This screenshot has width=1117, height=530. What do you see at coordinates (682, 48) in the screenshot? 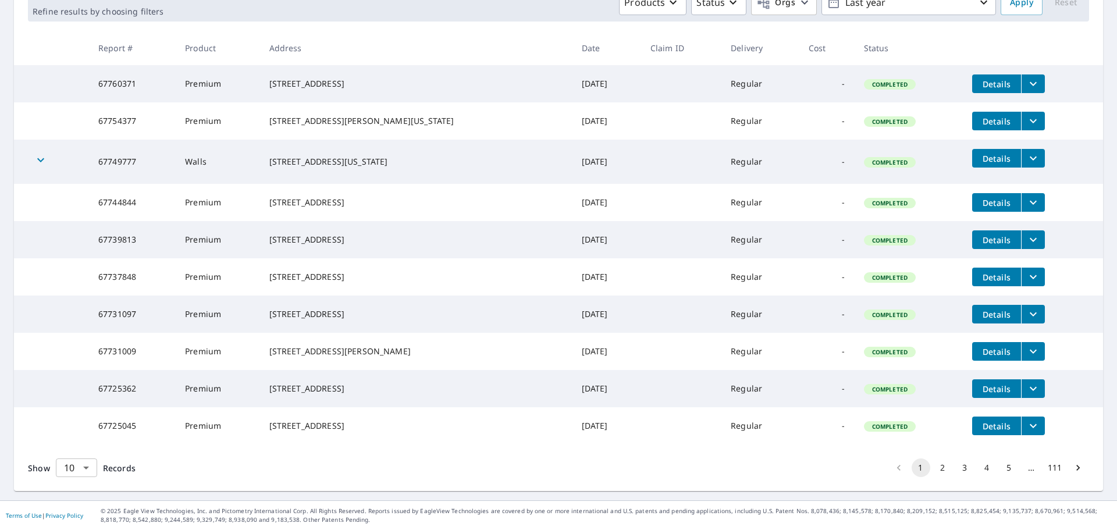
I see `th: Claim ID` at bounding box center [682, 48].